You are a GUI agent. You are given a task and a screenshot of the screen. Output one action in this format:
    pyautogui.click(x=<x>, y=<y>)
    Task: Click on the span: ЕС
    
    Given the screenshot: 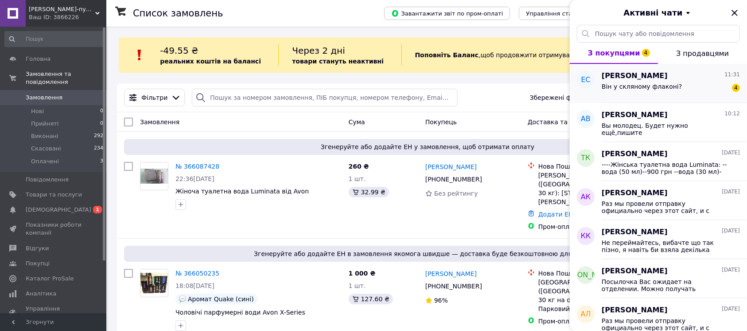 What is the action you would take?
    pyautogui.click(x=585, y=80)
    